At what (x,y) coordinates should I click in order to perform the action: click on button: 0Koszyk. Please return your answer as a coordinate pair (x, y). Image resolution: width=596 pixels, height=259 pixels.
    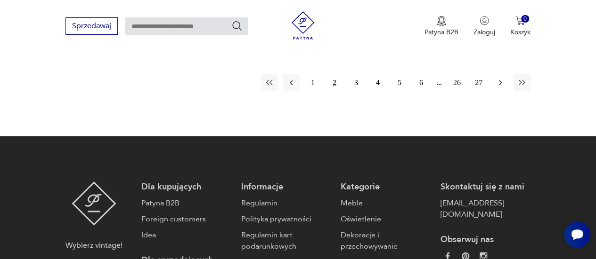
    Looking at the image, I should click on (520, 26).